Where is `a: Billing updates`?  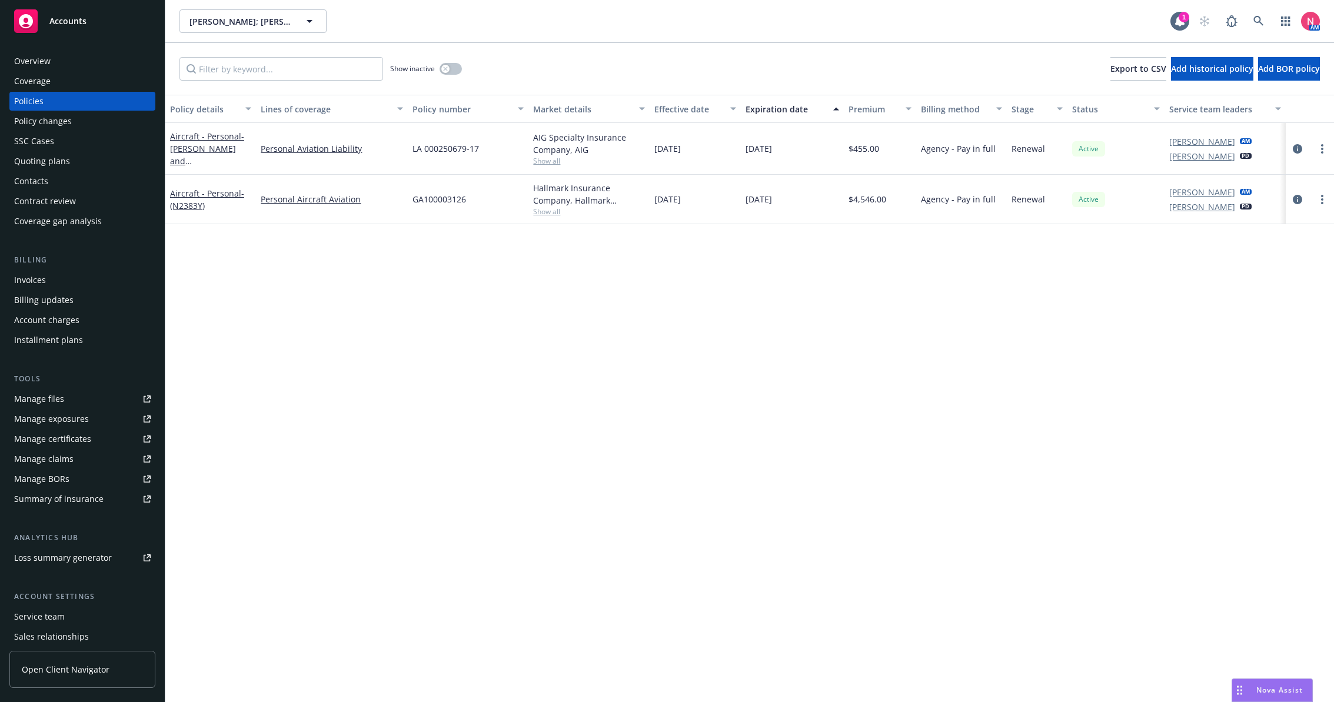 a: Billing updates is located at coordinates (82, 300).